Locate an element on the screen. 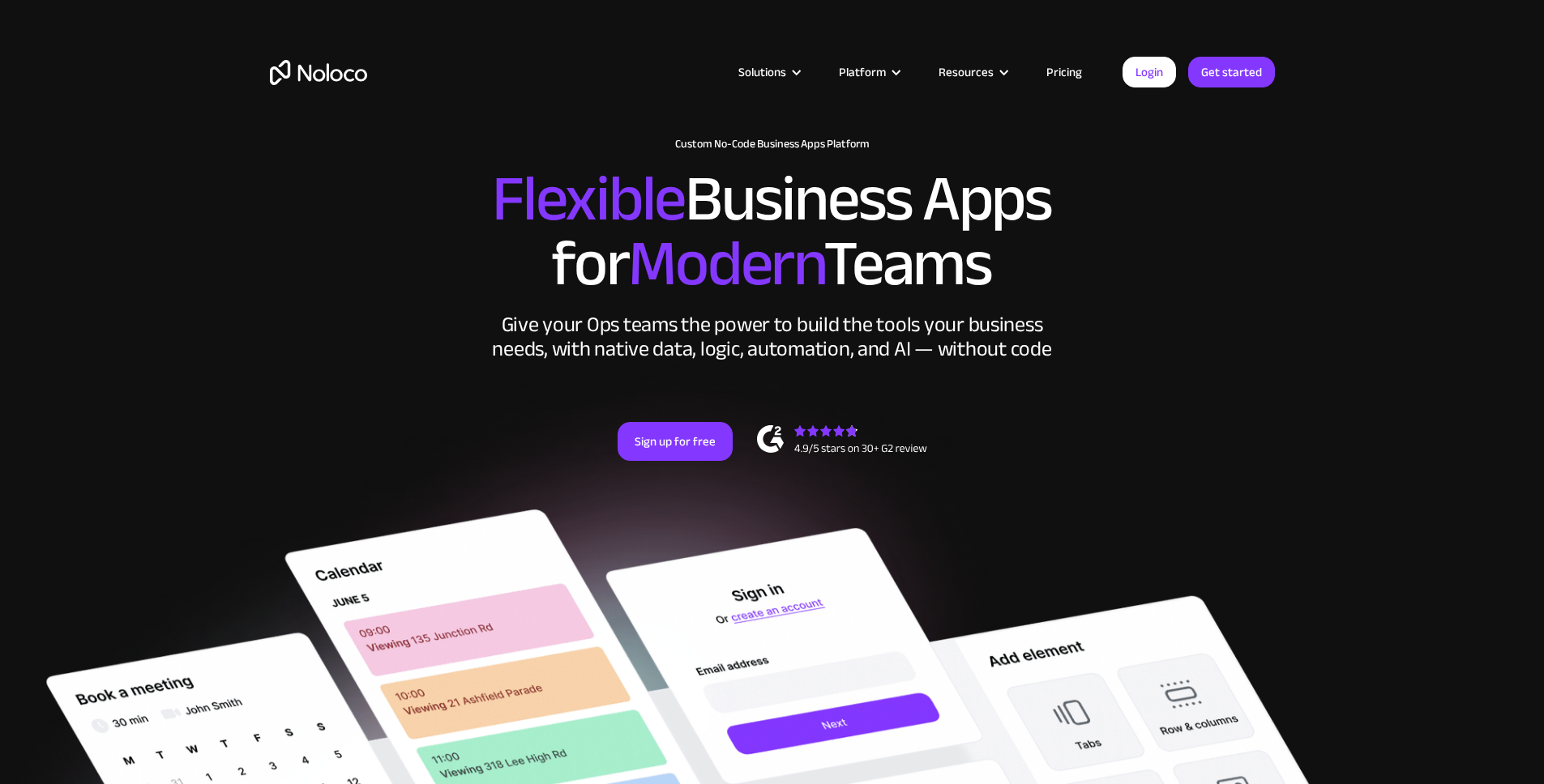  a: Sign up for free is located at coordinates (675, 441).